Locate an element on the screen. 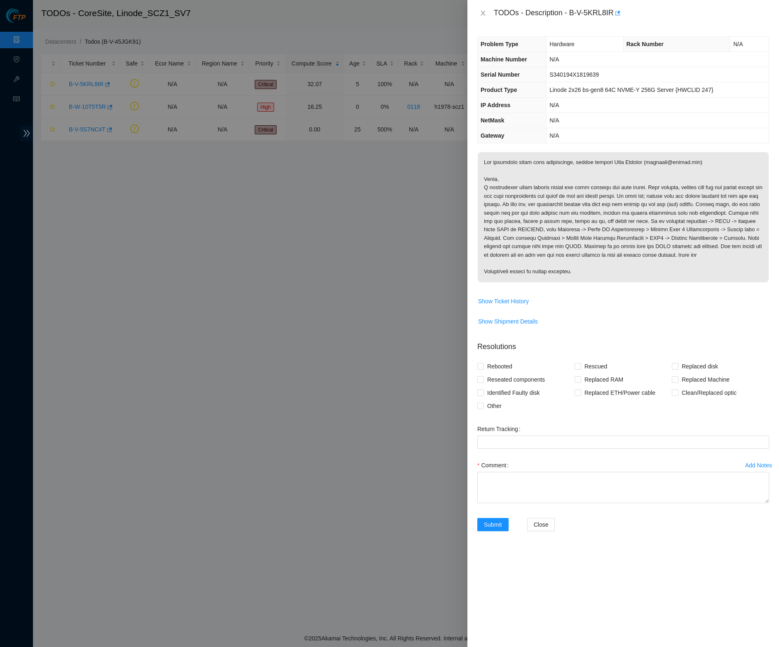 This screenshot has height=647, width=779. button: Show Ticket History is located at coordinates (503, 301).